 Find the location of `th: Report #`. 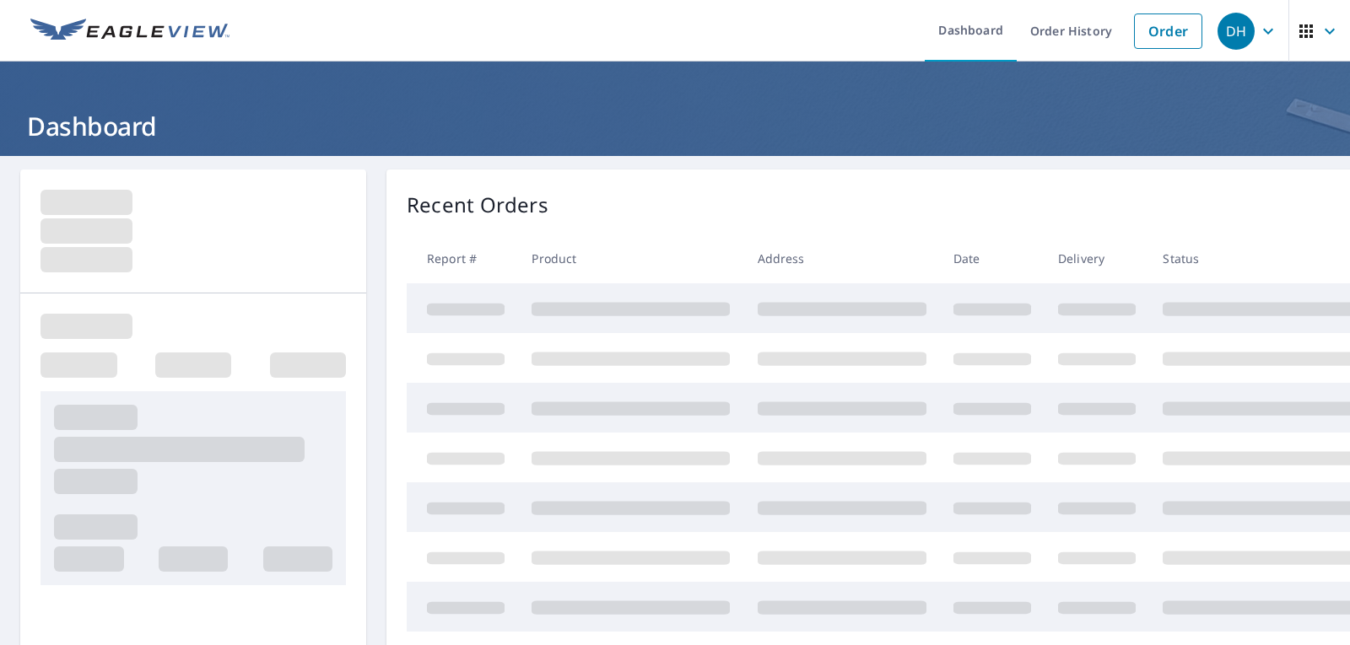

th: Report # is located at coordinates (462, 258).